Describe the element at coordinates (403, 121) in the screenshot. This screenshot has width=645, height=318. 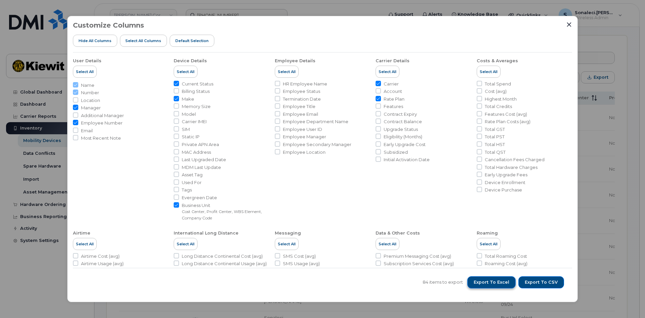
I see `span: Contract Balance` at that location.